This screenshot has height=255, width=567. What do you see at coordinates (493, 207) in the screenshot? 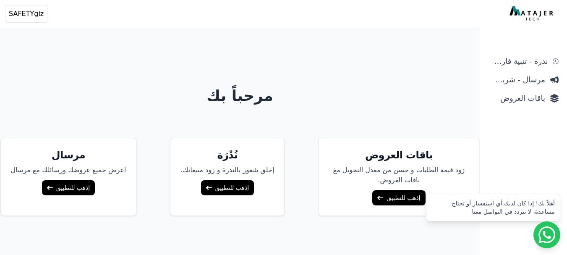
I see `div: أهلاً بك! إذا كان لديك أي استفسار أو تحتاج مساعدة، لا تتردد في التواصل معنا` at bounding box center [493, 207].